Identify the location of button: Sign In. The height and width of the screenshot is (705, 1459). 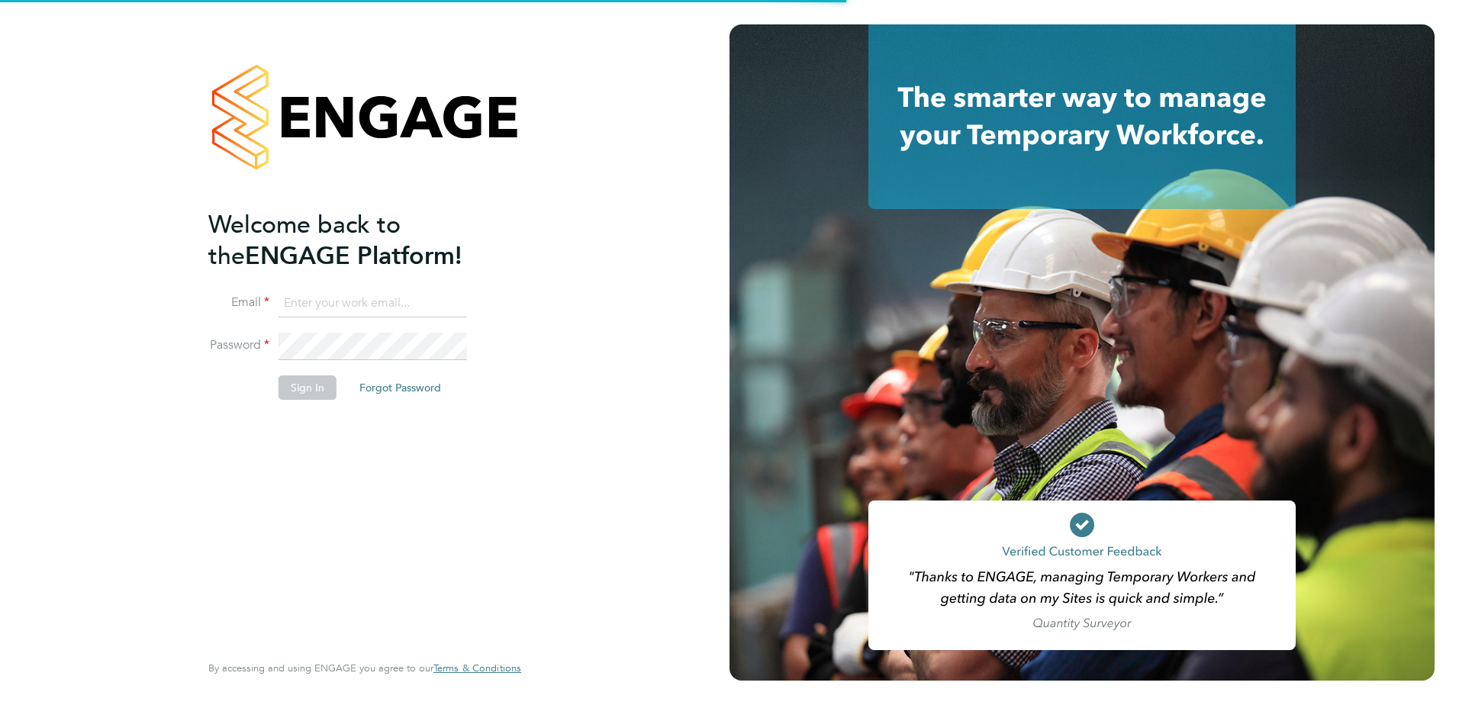
(307, 388).